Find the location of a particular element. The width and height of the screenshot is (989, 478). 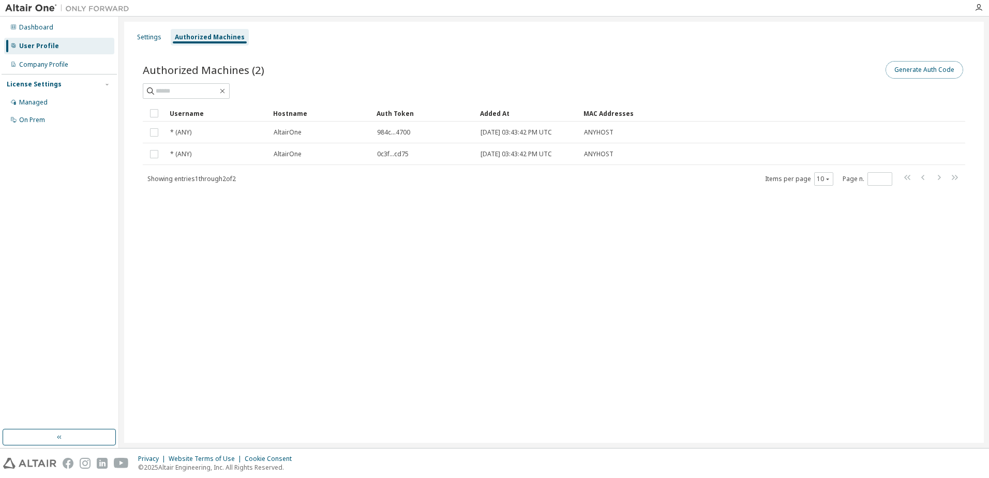

div: MAC Addresses is located at coordinates (720, 113).